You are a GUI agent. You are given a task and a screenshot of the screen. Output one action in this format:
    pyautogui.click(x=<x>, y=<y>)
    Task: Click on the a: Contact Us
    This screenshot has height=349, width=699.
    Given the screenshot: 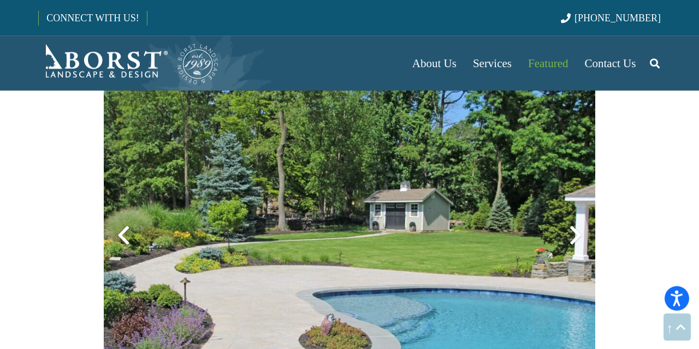 What is the action you would take?
    pyautogui.click(x=611, y=63)
    